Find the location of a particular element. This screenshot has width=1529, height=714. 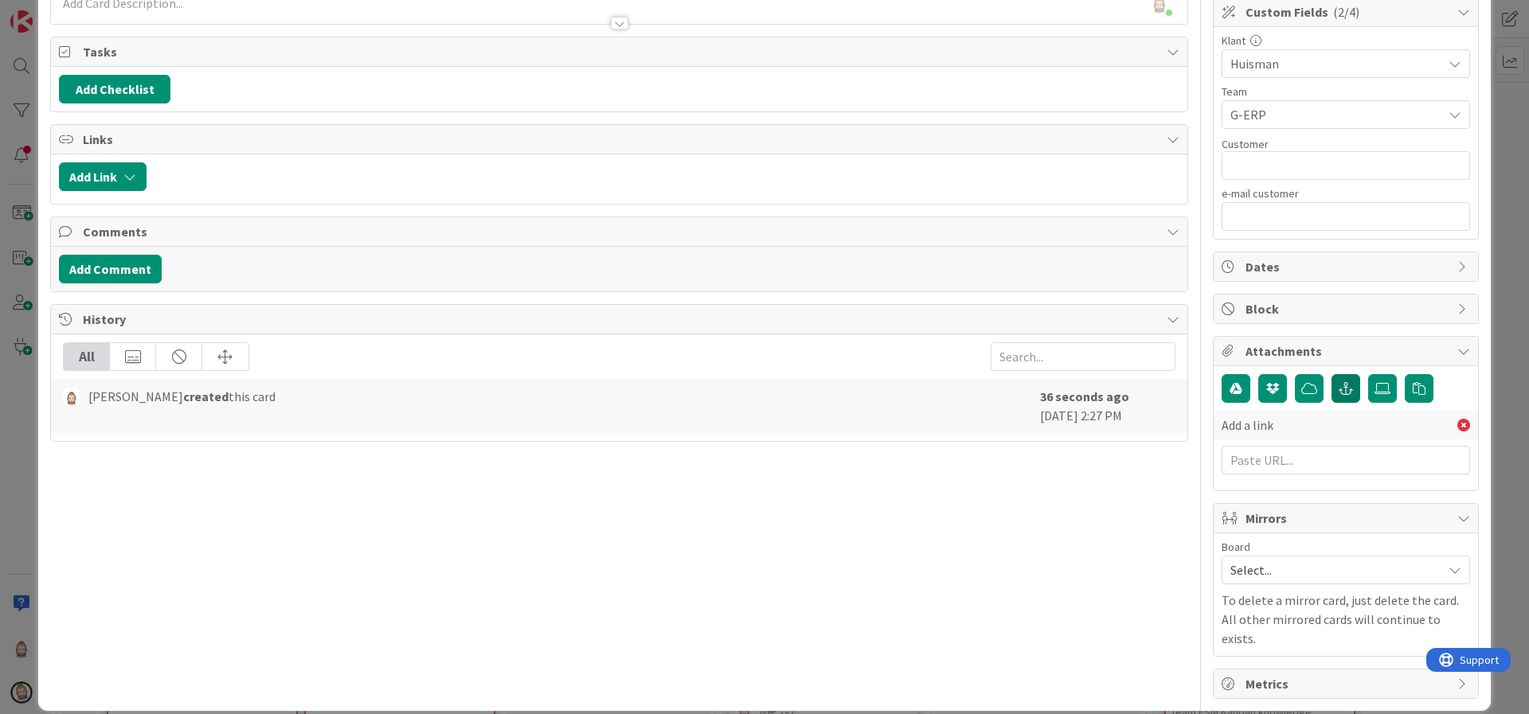

div: Team is located at coordinates (1346, 92).